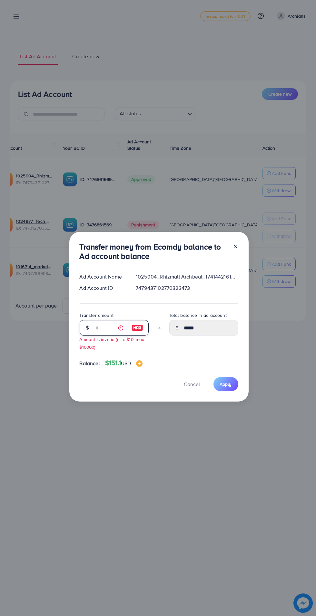 This screenshot has width=316, height=616. Describe the element at coordinates (198, 315) in the screenshot. I see `label: Total balance in ad account` at that location.